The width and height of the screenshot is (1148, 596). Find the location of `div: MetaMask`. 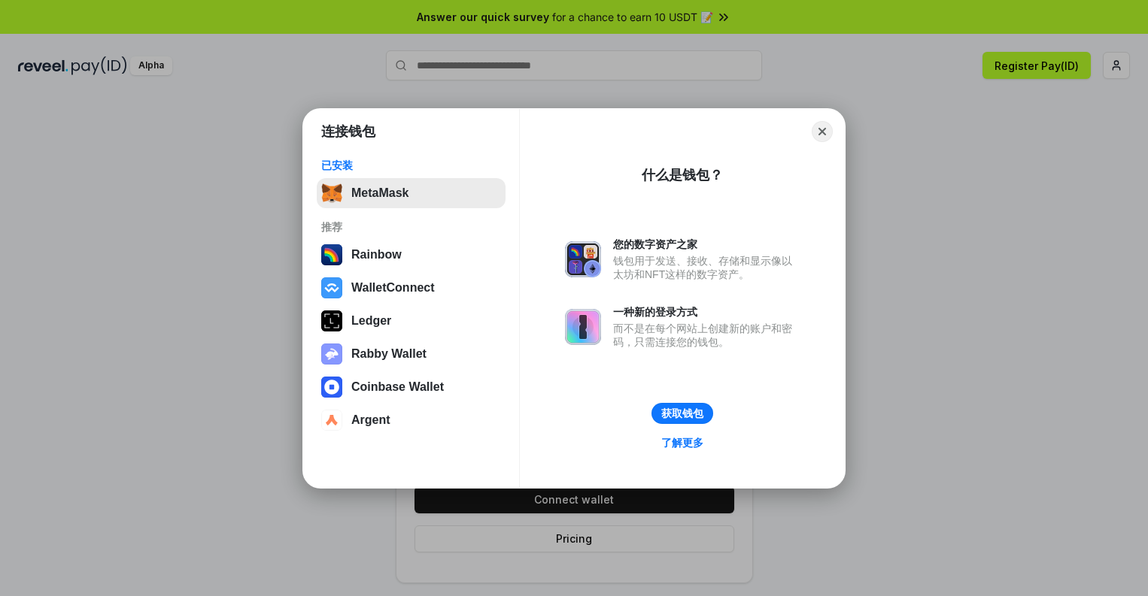

div: MetaMask is located at coordinates (380, 193).